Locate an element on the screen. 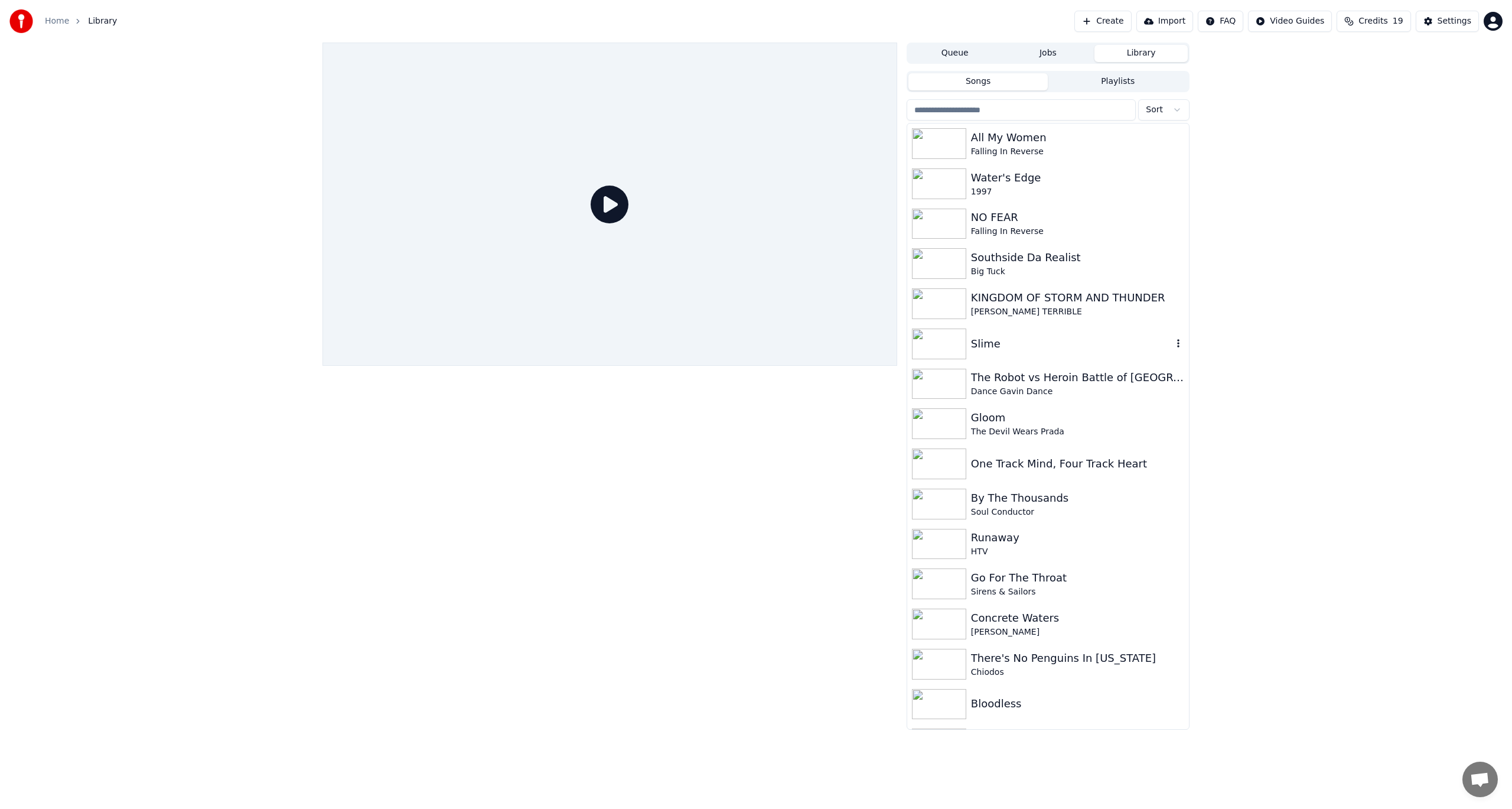  img: youka is located at coordinates (21, 21).